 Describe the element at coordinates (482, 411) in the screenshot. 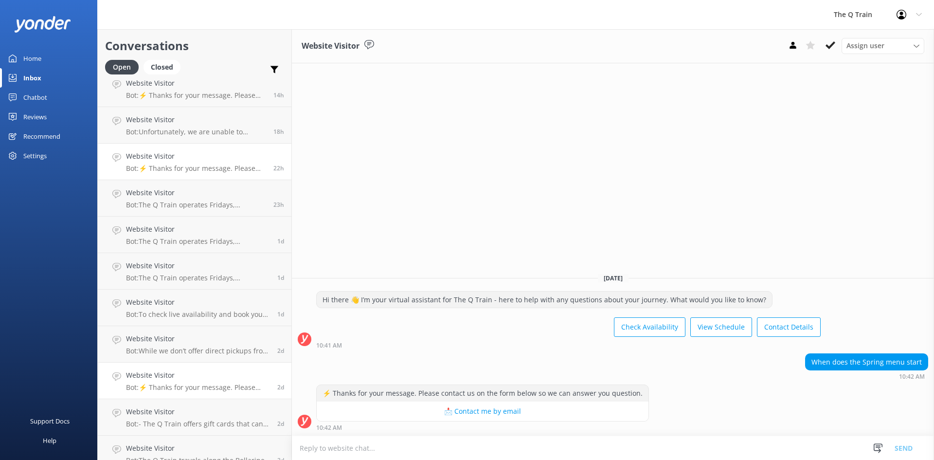

I see `button: 📩 Contact me by email` at that location.